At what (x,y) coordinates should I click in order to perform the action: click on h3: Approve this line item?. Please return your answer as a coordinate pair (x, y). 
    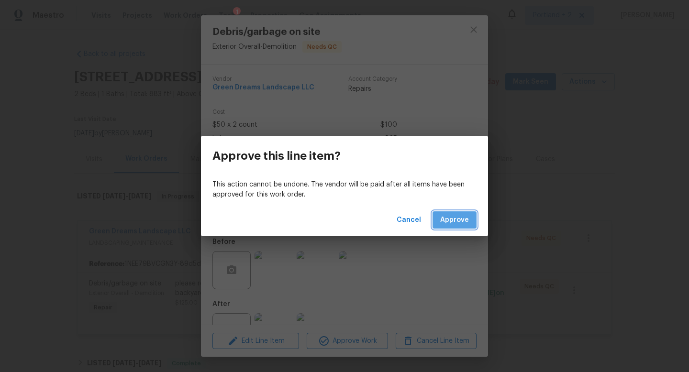
    Looking at the image, I should click on (276, 156).